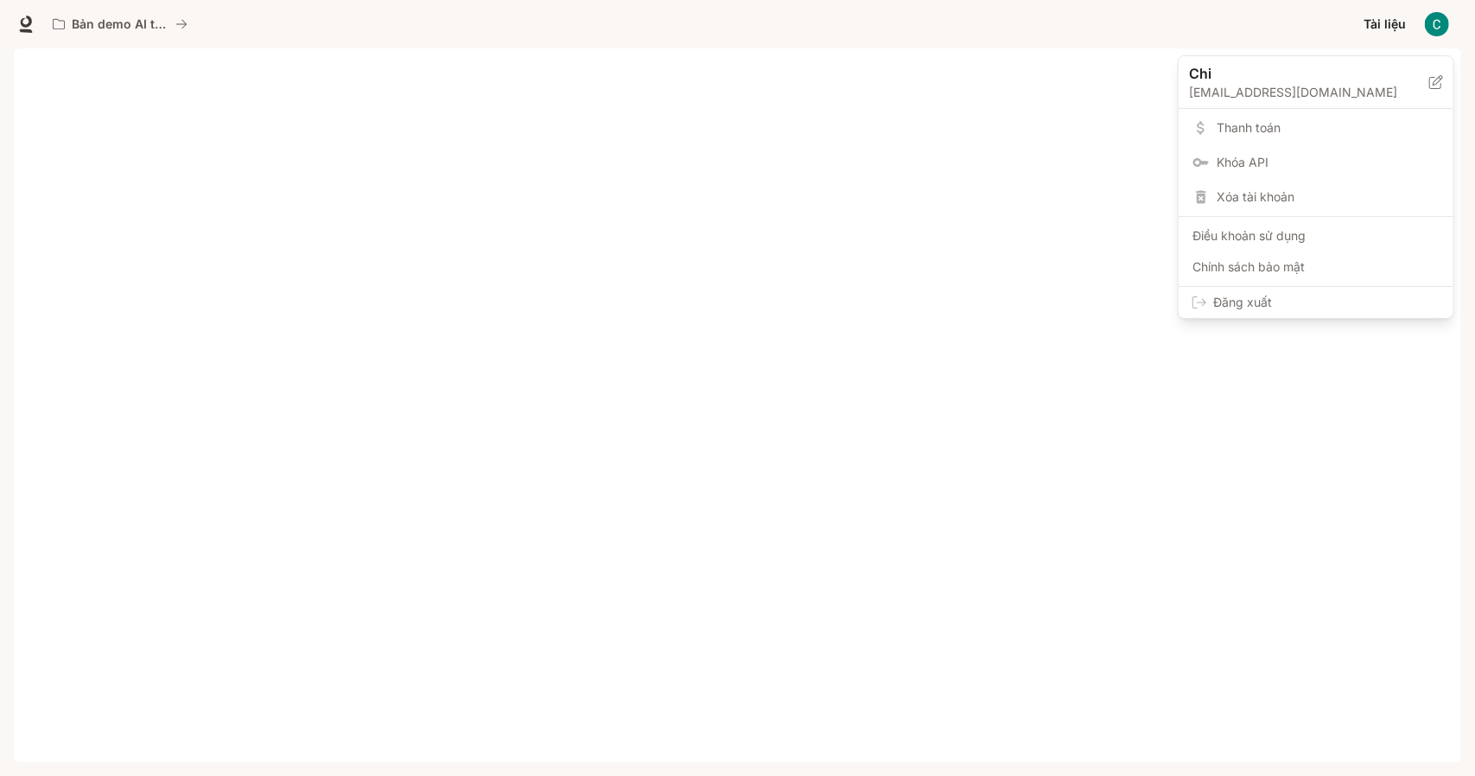 This screenshot has height=776, width=1475. Describe the element at coordinates (1248, 235) in the screenshot. I see `font: Điều khoản sử dụng` at that location.